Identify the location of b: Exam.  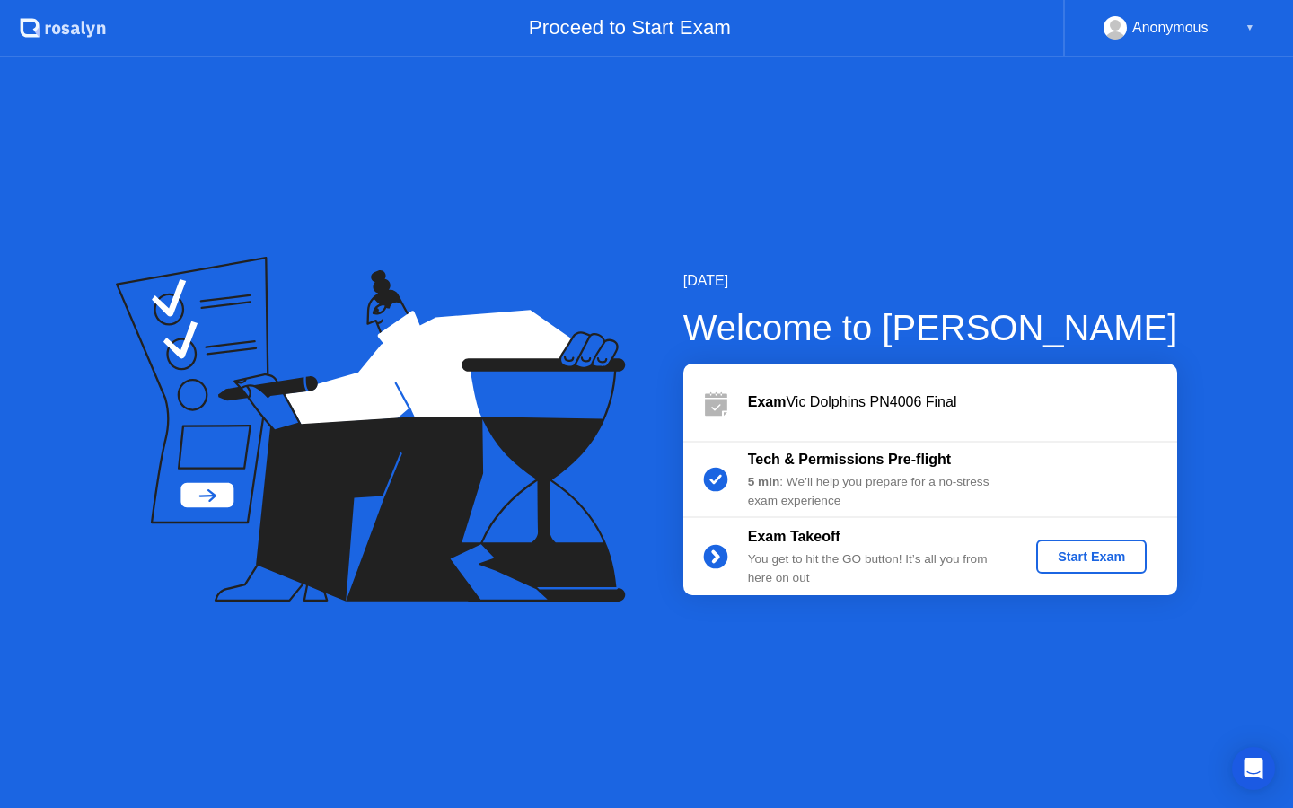
(767, 401).